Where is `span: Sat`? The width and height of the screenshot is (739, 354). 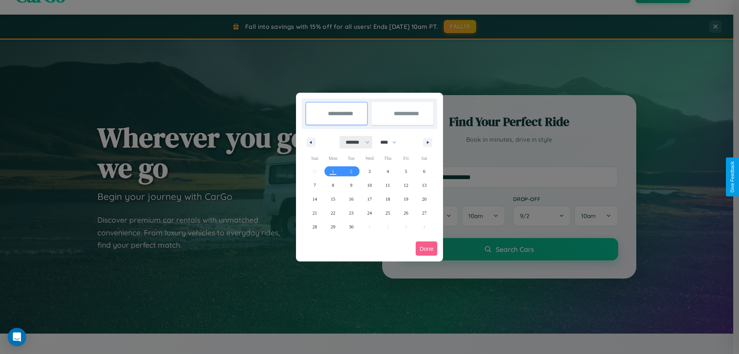 span: Sat is located at coordinates (424, 158).